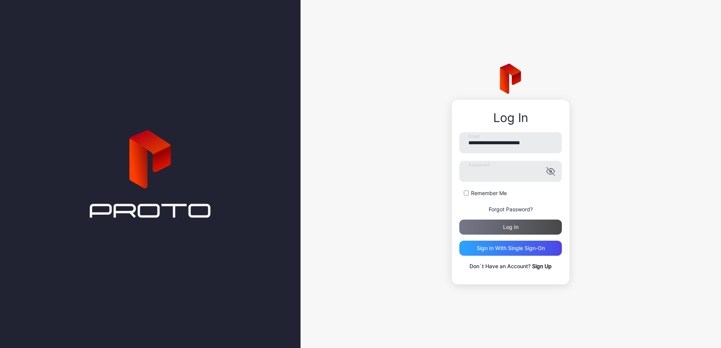 This screenshot has width=721, height=348. Describe the element at coordinates (510, 209) in the screenshot. I see `a: Forgot Password?` at that location.